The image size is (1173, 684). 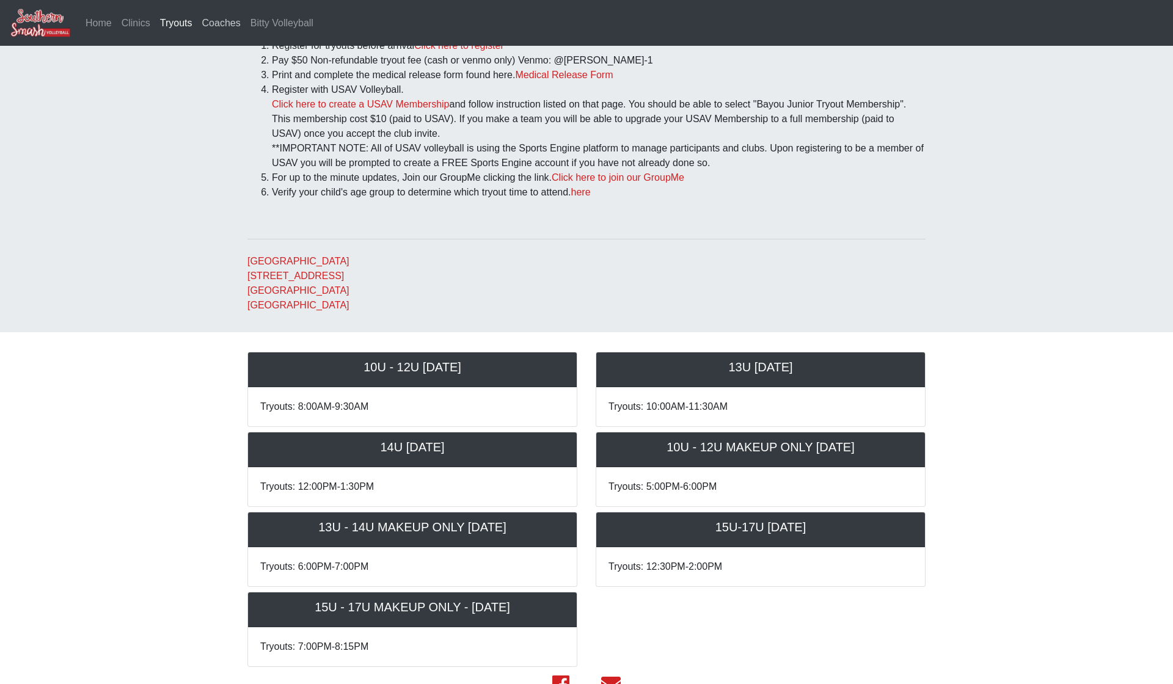 What do you see at coordinates (599, 178) in the screenshot?
I see `li: For up to the minute updates, Join our GroupMe clicking the link.` at bounding box center [599, 178].